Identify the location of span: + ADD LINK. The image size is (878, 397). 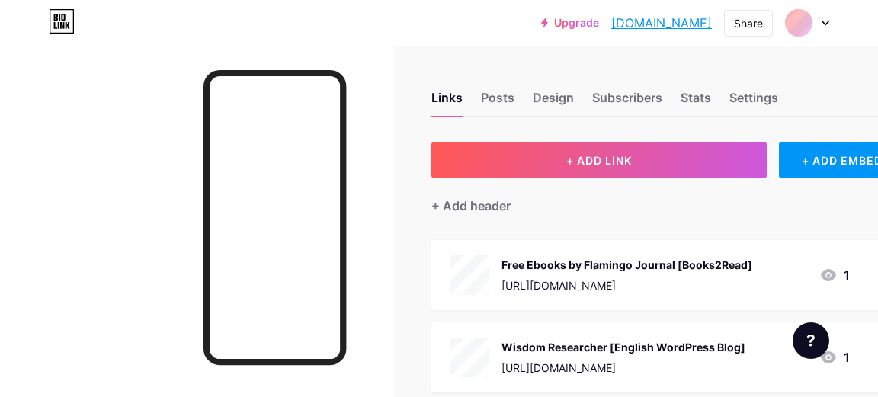
(599, 160).